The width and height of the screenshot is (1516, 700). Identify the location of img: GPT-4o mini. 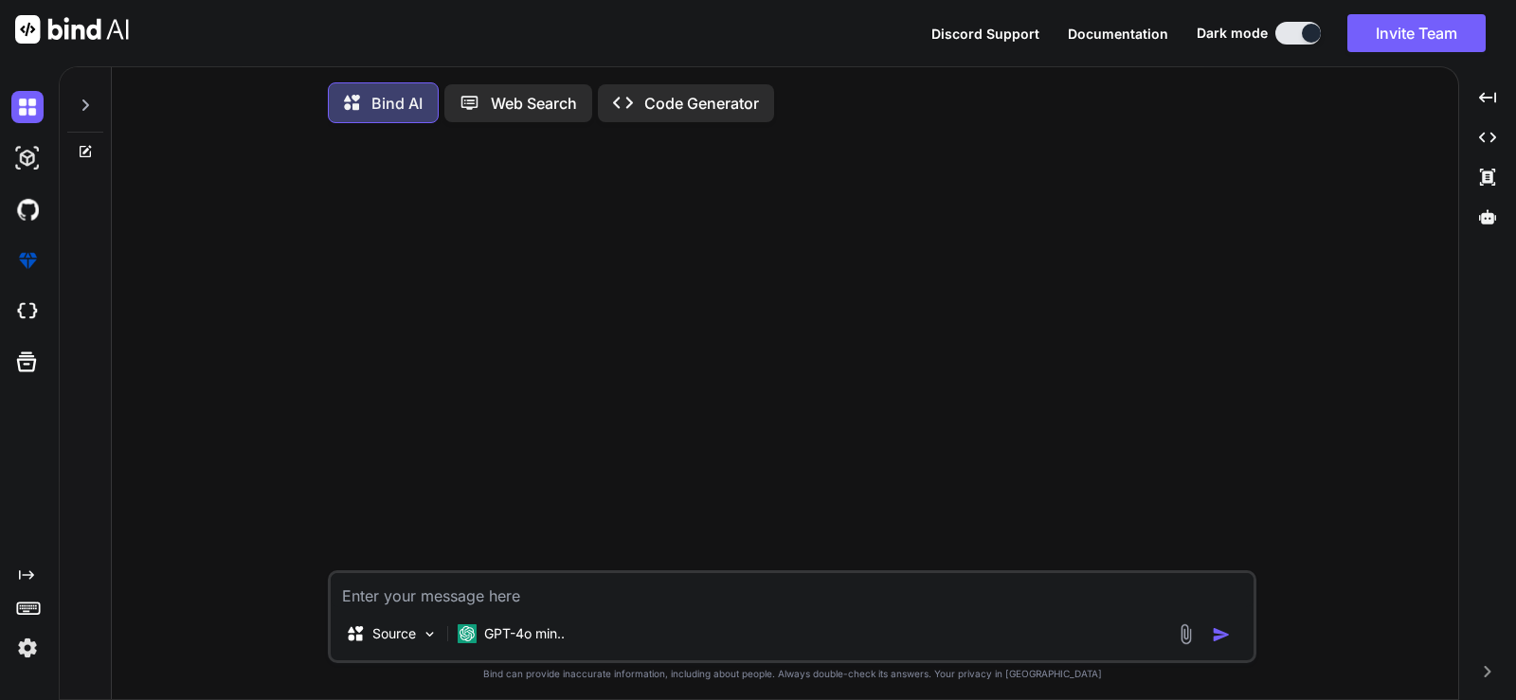
(467, 634).